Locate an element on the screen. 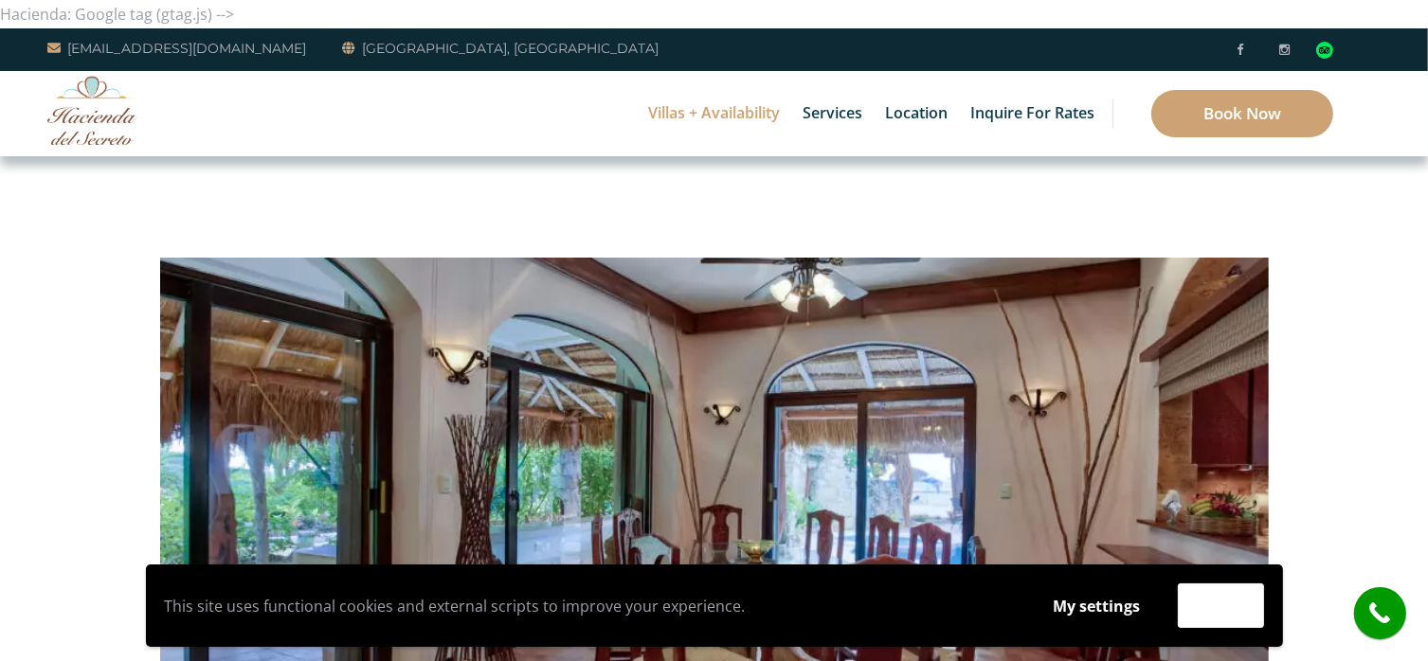 This screenshot has height=661, width=1428. a: Inquire for Rates is located at coordinates (1032, 114).